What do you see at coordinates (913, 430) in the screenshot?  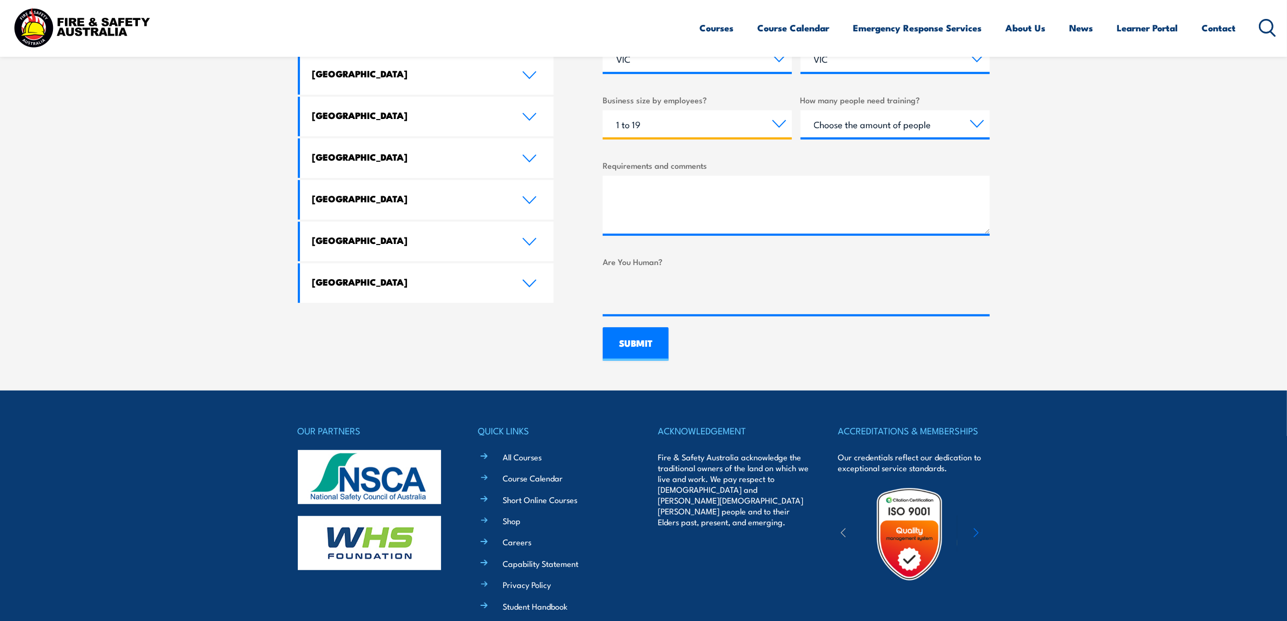 I see `h4: ACCREDITATIONS & MEMBERSHIPS` at bounding box center [913, 430].